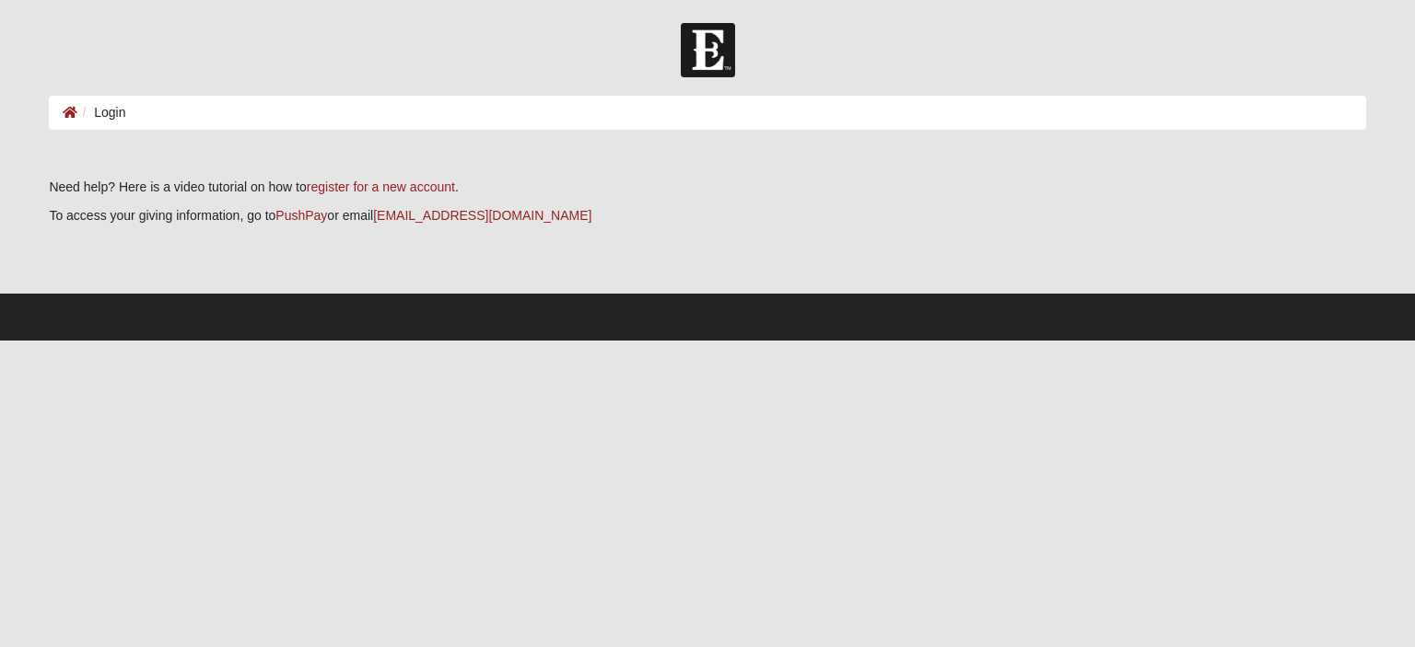  Describe the element at coordinates (707, 50) in the screenshot. I see `img: Church of Eleven22 Logo` at that location.